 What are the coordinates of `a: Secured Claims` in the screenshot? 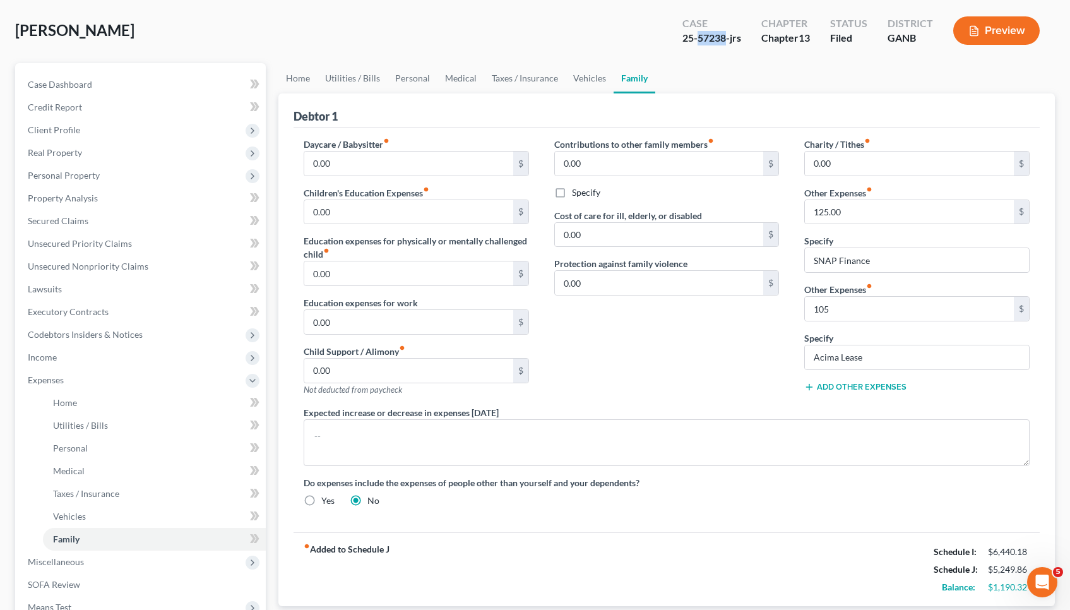 It's located at (141, 221).